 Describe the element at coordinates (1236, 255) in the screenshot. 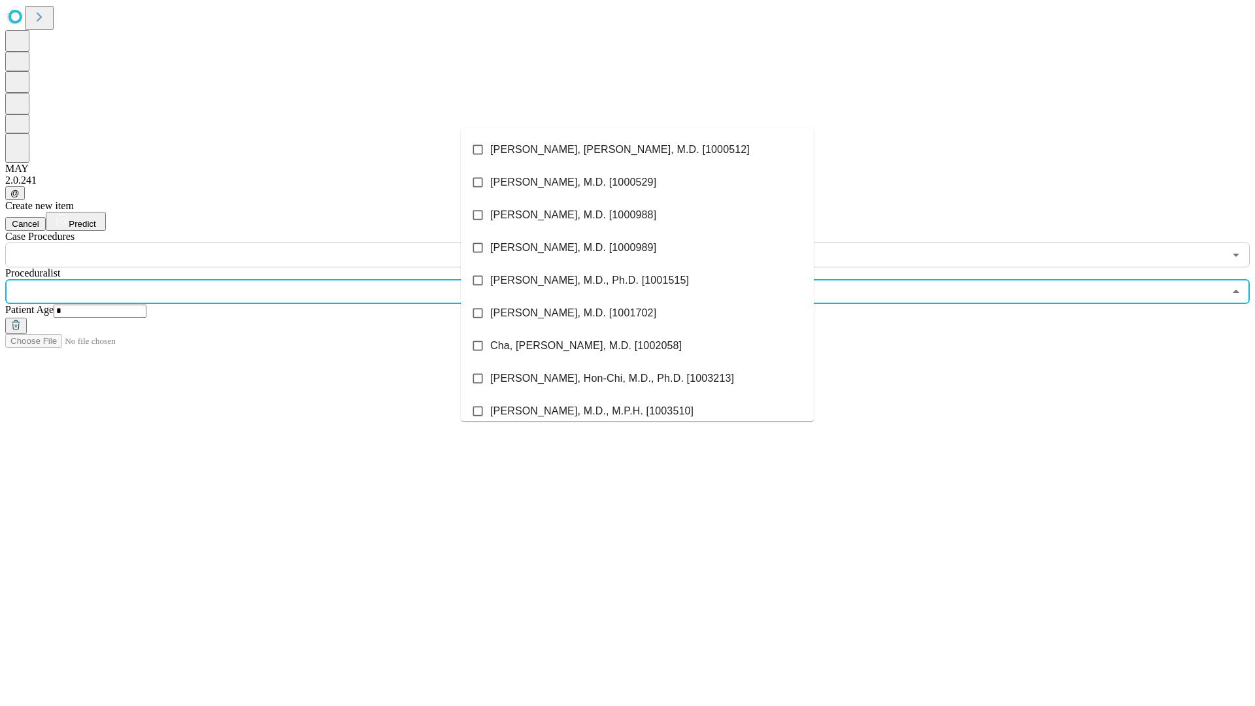

I see `button: Open` at that location.